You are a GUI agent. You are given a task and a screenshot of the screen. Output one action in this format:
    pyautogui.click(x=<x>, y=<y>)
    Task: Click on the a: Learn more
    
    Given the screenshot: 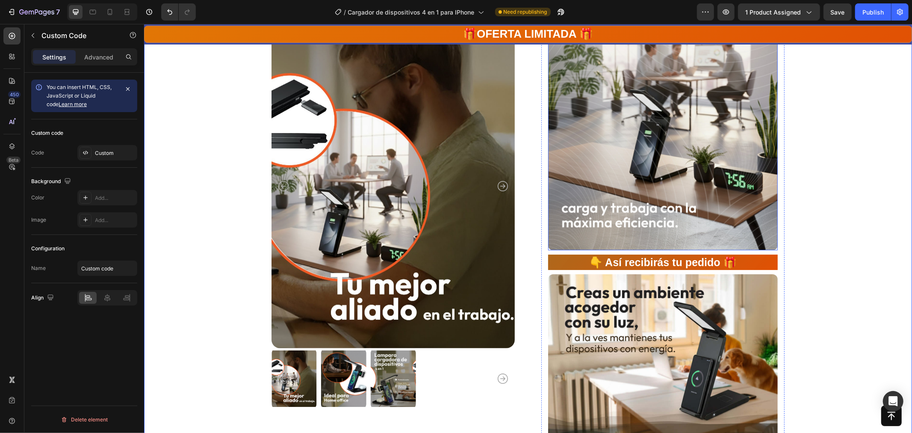 What is the action you would take?
    pyautogui.click(x=73, y=104)
    